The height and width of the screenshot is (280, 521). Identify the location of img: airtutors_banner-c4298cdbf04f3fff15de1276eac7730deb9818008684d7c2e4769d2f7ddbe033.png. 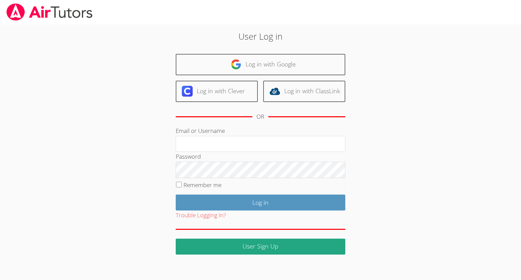
(49, 12).